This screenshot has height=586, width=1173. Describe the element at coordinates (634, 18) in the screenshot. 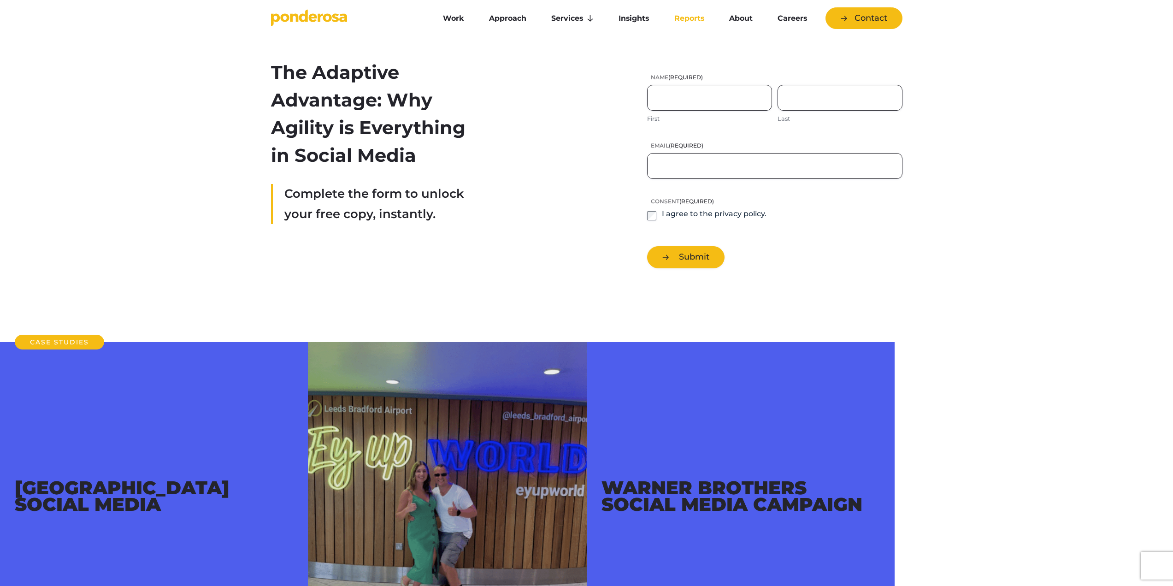

I see `a: Insights` at that location.